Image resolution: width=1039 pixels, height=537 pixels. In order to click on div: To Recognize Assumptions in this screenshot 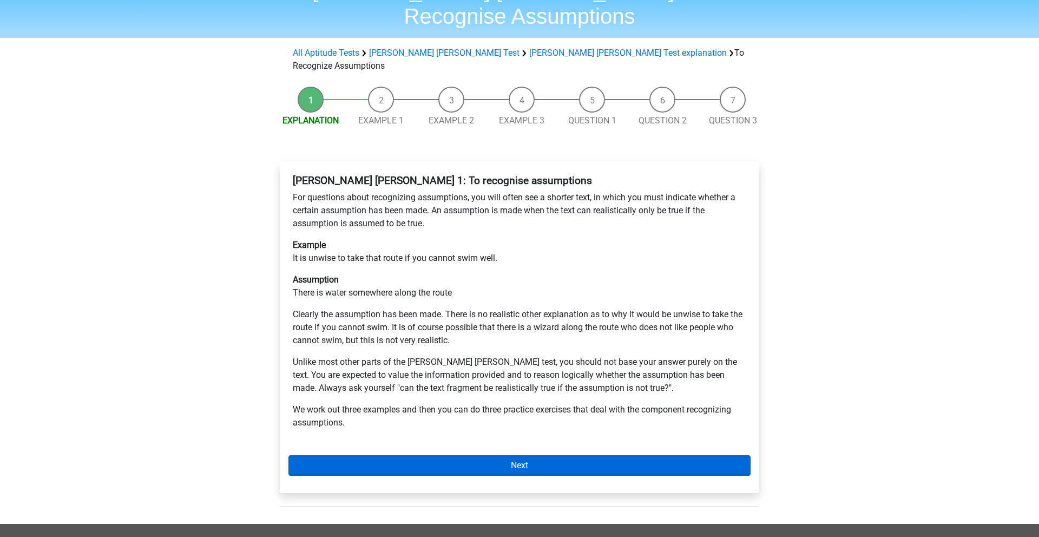, I will do `click(520, 60)`.